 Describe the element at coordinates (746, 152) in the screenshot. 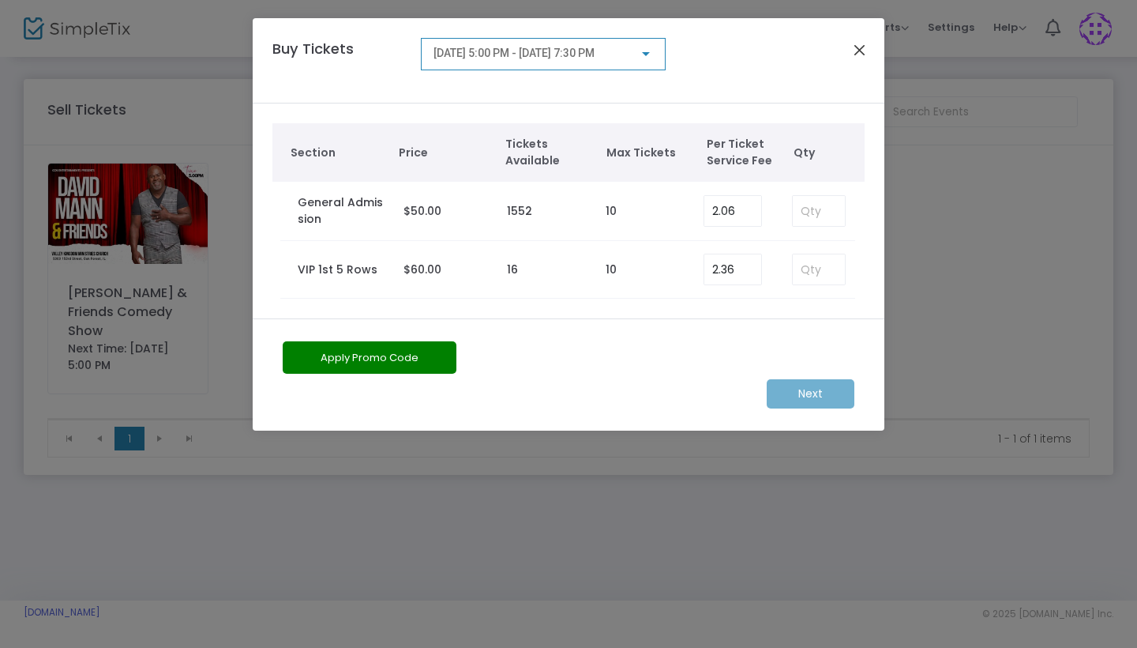

I see `span: Per Ticket Service Fee` at that location.